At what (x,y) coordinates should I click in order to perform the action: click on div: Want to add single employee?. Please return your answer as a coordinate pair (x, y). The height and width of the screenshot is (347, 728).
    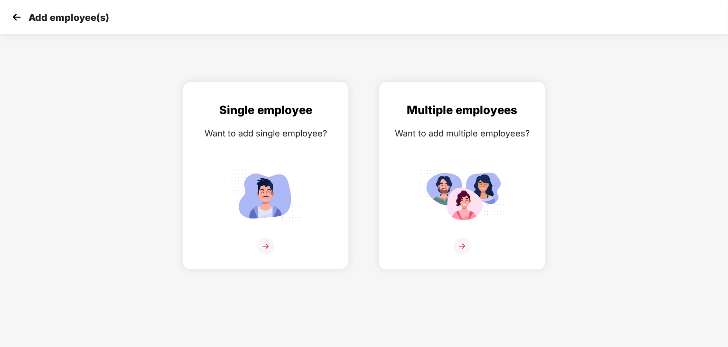
    Looking at the image, I should click on (266, 133).